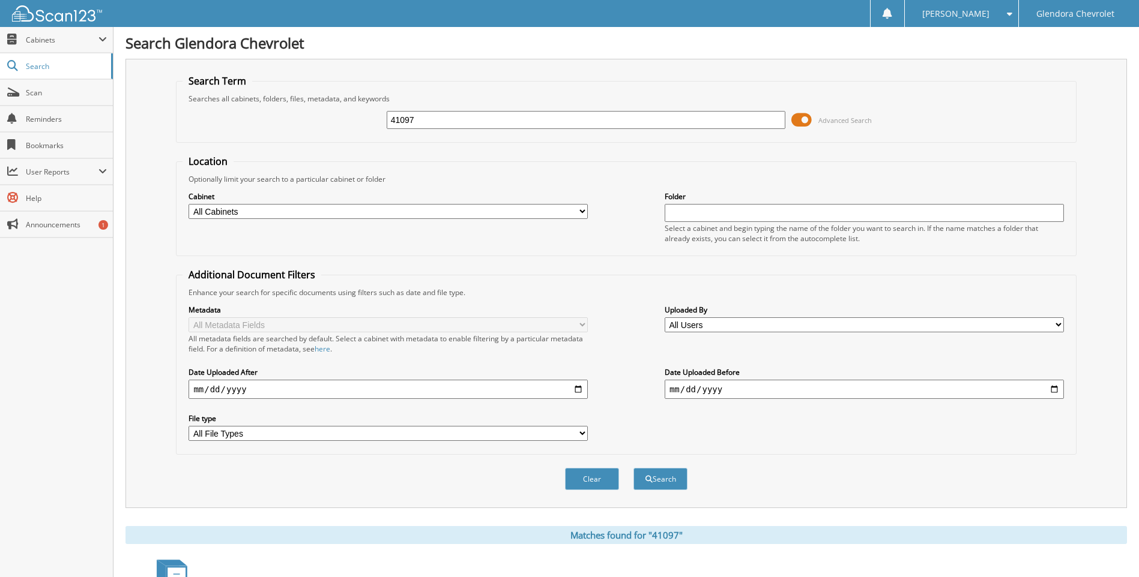 This screenshot has width=1139, height=577. Describe the element at coordinates (388, 390) in the screenshot. I see `input: start` at that location.